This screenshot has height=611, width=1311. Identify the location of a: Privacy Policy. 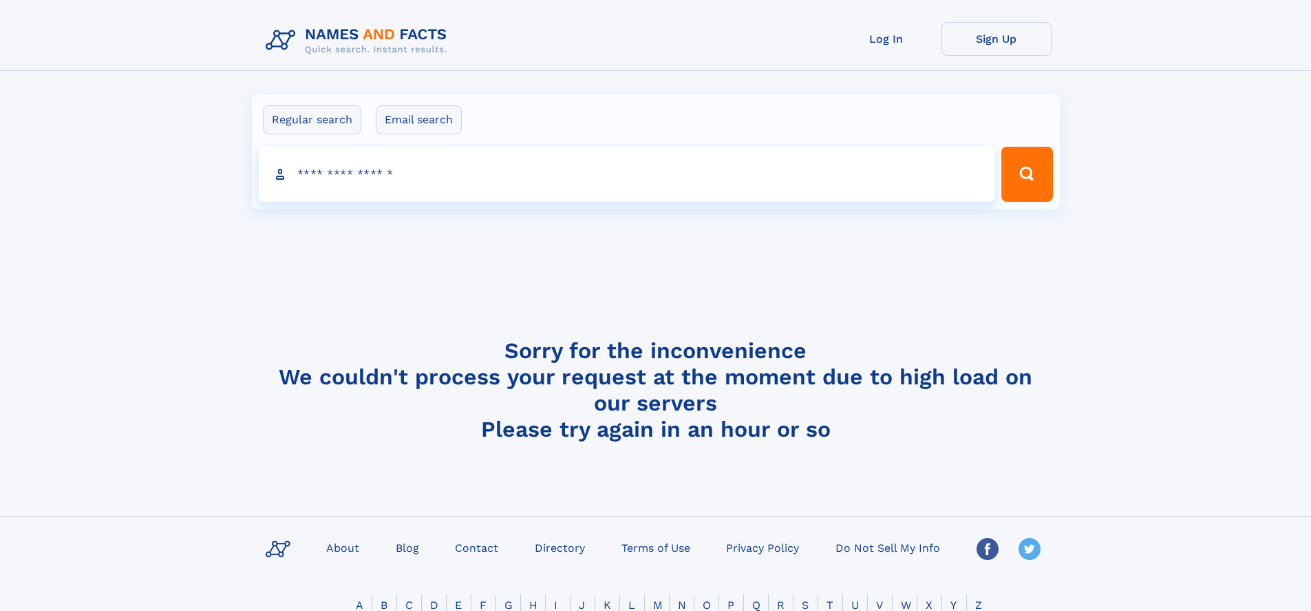
(763, 547).